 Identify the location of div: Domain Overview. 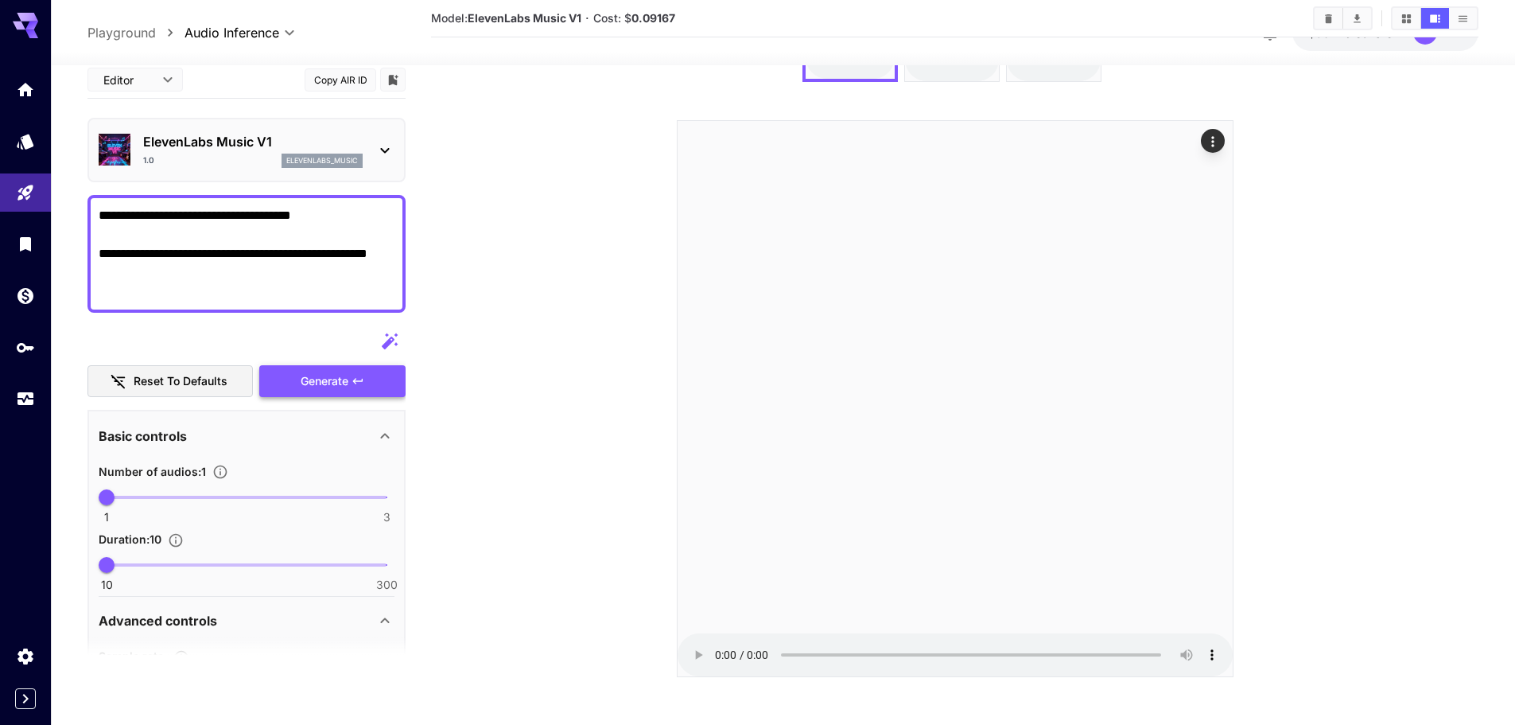
(101, 99).